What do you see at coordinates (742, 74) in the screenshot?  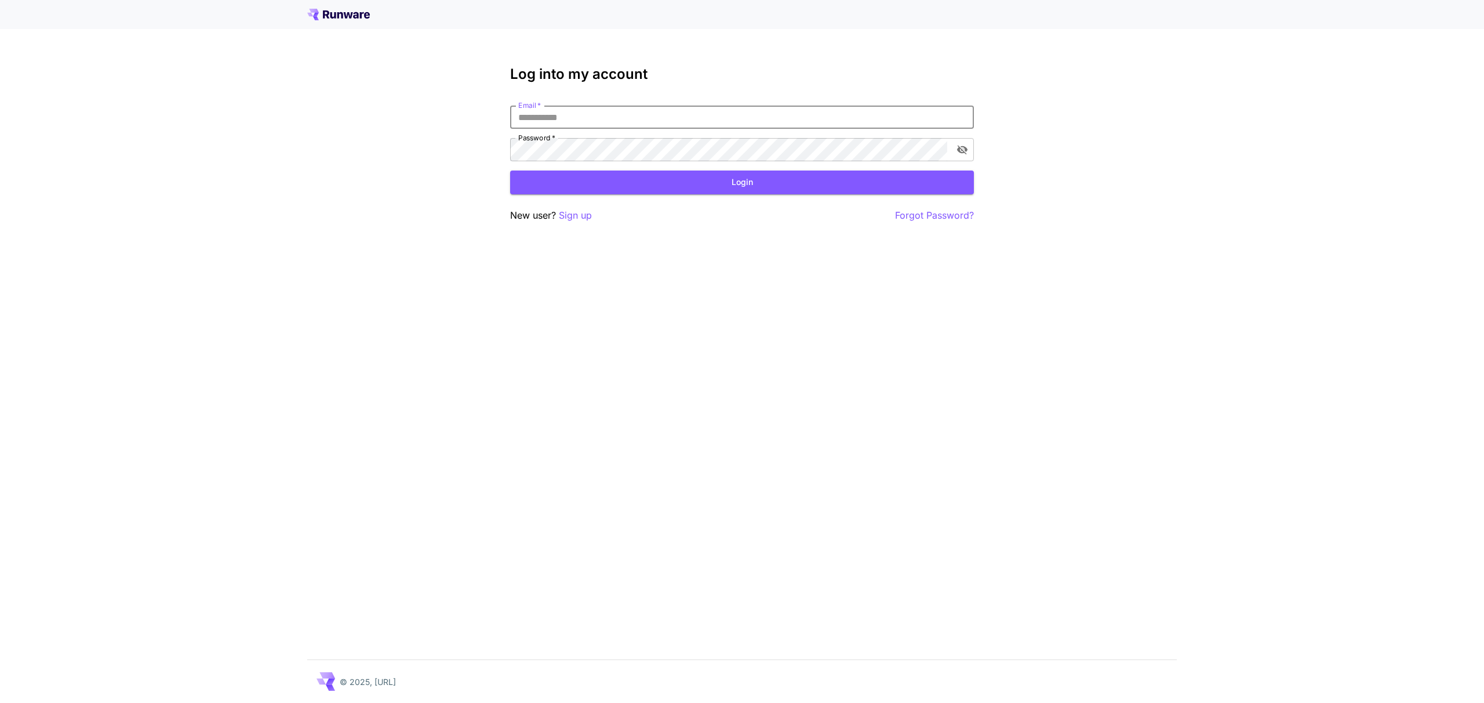 I see `h3: Log into my account` at bounding box center [742, 74].